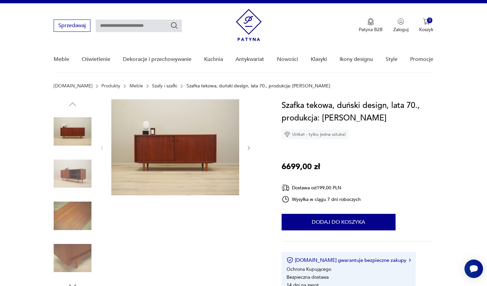 Image resolution: width=487 pixels, height=286 pixels. I want to click on button: Zaloguj, so click(401, 26).